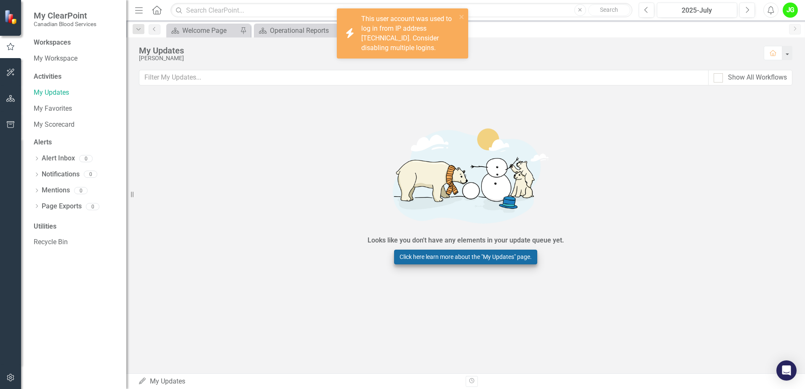 The height and width of the screenshot is (389, 805). What do you see at coordinates (401, 10) in the screenshot?
I see `input: Search ClearPoint...` at bounding box center [401, 10].